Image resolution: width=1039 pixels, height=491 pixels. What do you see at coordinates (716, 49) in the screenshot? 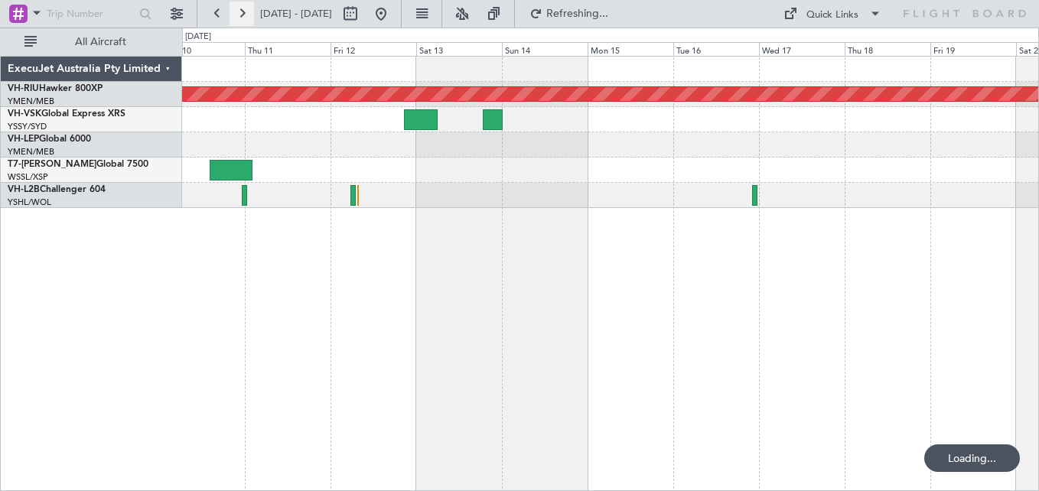
I see `div: Tue 16` at bounding box center [716, 49].